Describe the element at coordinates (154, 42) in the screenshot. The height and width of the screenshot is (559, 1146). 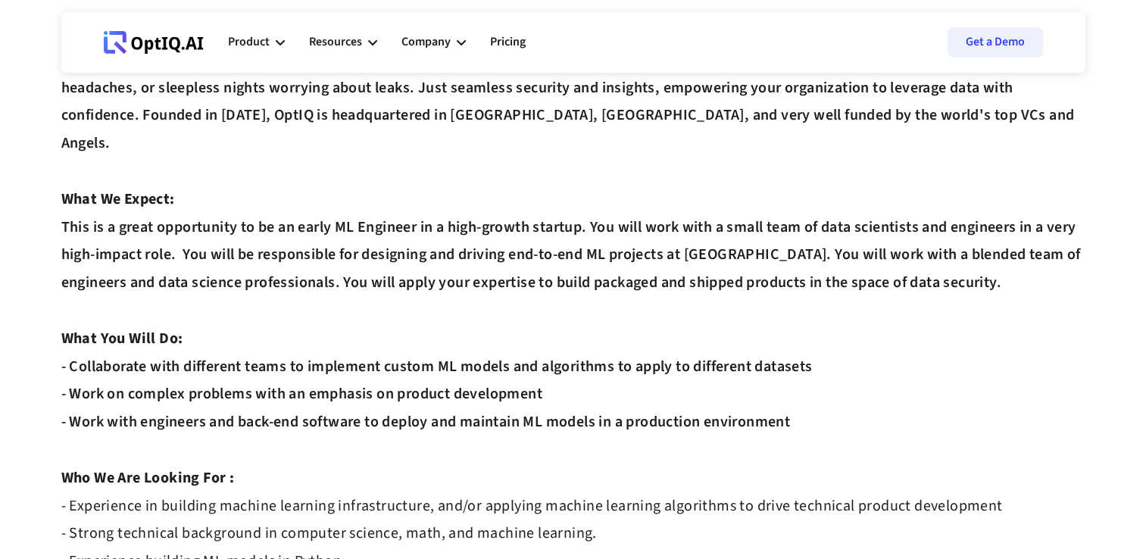
I see `a: Webflow Homepage` at that location.